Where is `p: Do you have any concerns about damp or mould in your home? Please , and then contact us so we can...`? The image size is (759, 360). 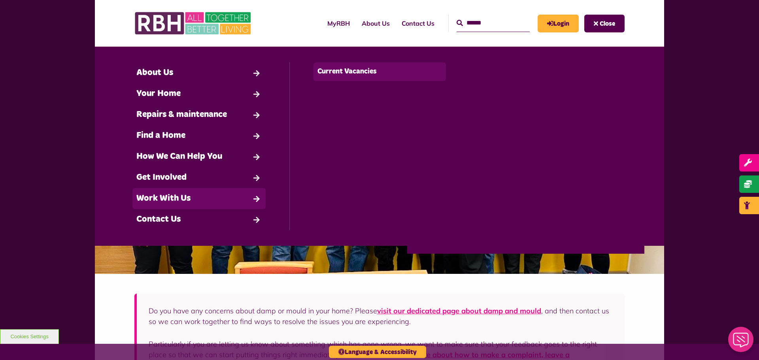
p: Do you have any concerns about damp or mould in your home? Please , and then contact us so we can... is located at coordinates (381, 316).